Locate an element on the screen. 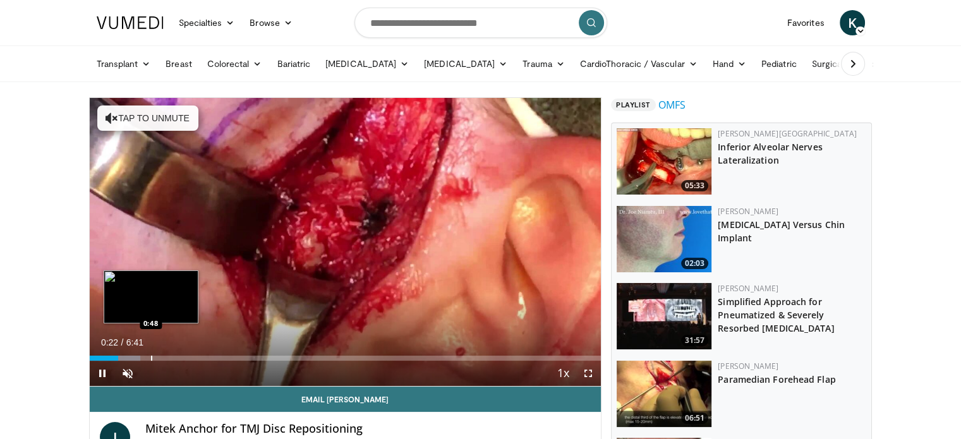 The image size is (961, 439). a: 06:51 is located at coordinates (664, 394).